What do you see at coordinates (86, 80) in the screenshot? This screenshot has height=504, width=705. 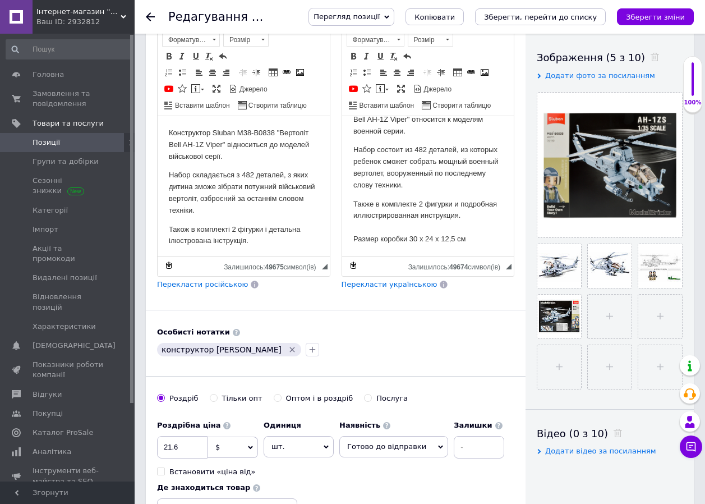 I see `body: Редактор, 8766673D-D32D-4F7B-85D2-DB4CEE64E778` at bounding box center [86, 80].